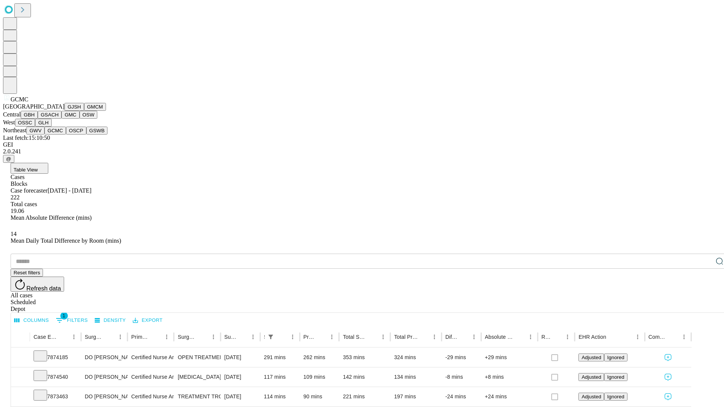 This screenshot has width=724, height=407. I want to click on div: 262 mins, so click(319, 357).